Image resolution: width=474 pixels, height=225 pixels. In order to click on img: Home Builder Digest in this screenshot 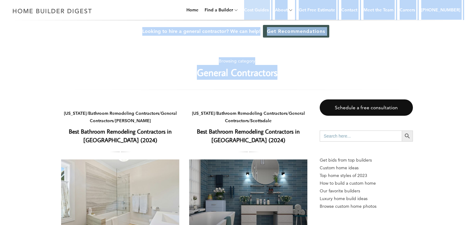, I will do `click(52, 11)`.